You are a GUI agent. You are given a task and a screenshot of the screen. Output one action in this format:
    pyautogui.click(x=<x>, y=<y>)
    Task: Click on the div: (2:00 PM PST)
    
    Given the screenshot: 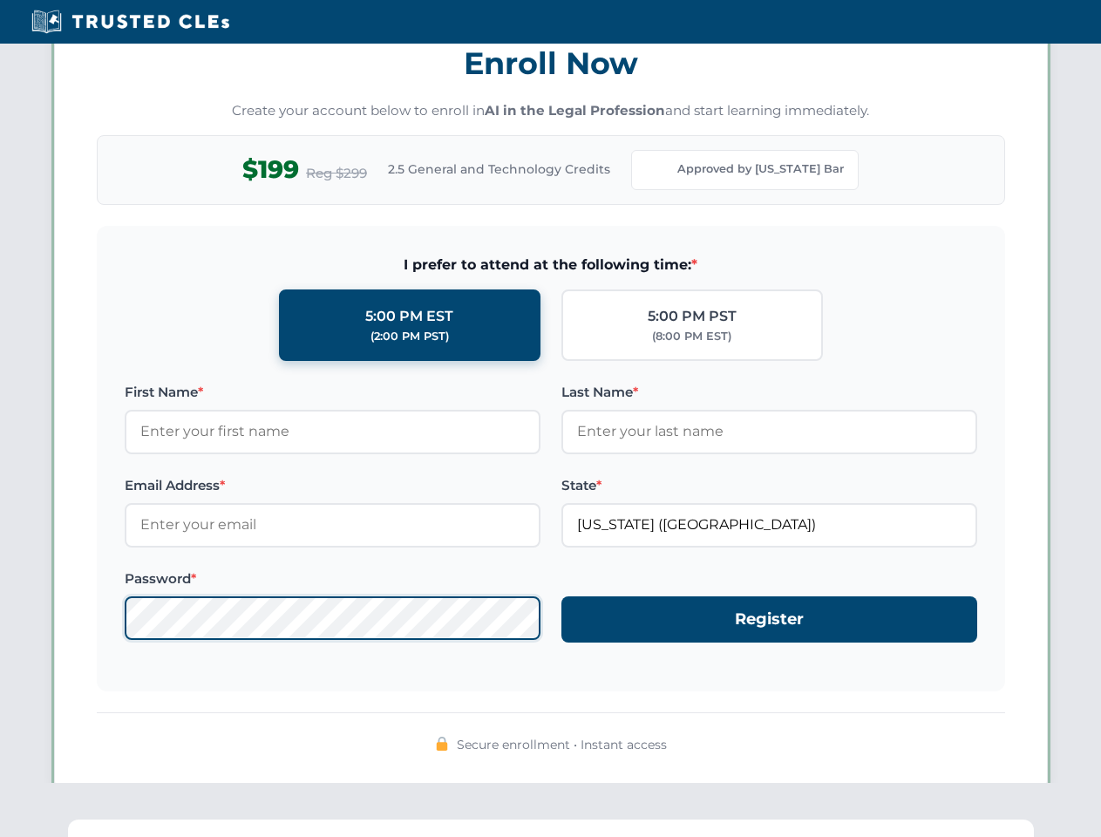 What is the action you would take?
    pyautogui.click(x=410, y=337)
    